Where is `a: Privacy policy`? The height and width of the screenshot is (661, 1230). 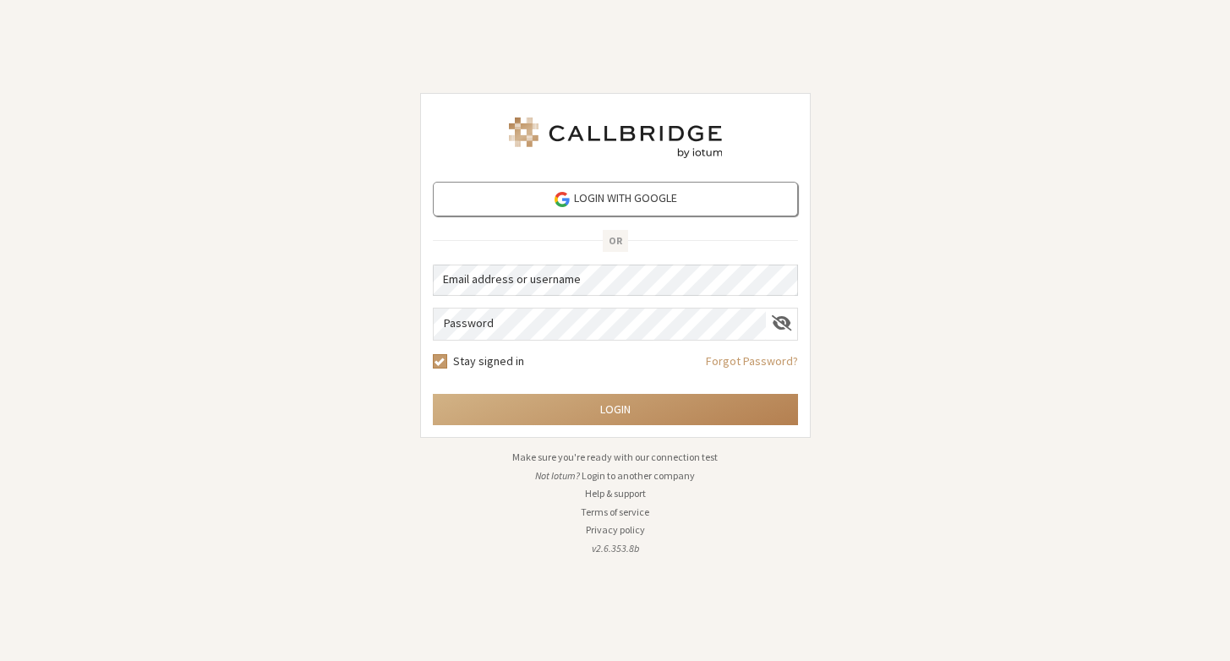
a: Privacy policy is located at coordinates (615, 529).